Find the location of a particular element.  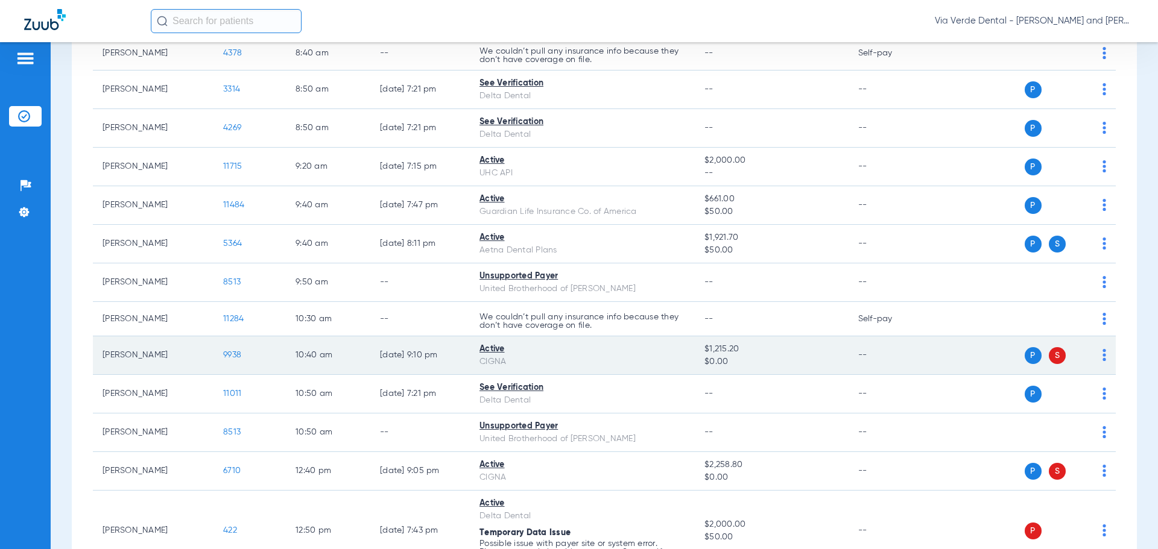

span: 11284 is located at coordinates (233, 319).